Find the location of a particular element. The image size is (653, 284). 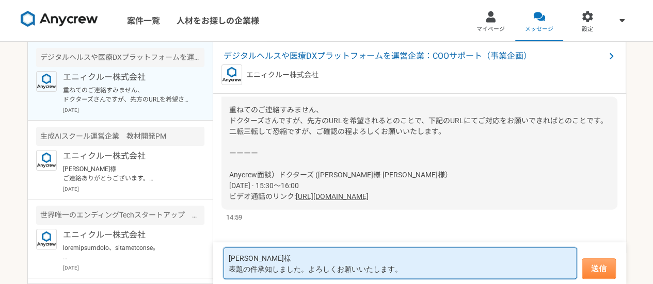

span: 14:59 is located at coordinates (234, 217).